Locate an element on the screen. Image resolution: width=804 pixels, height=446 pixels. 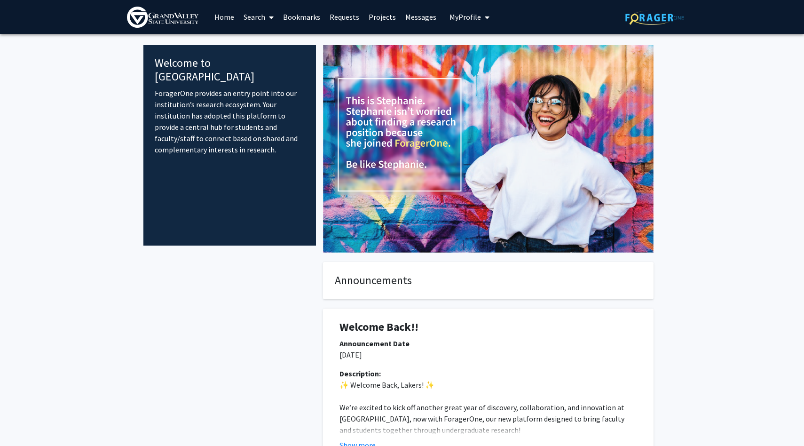
a: Messages is located at coordinates (421, 17).